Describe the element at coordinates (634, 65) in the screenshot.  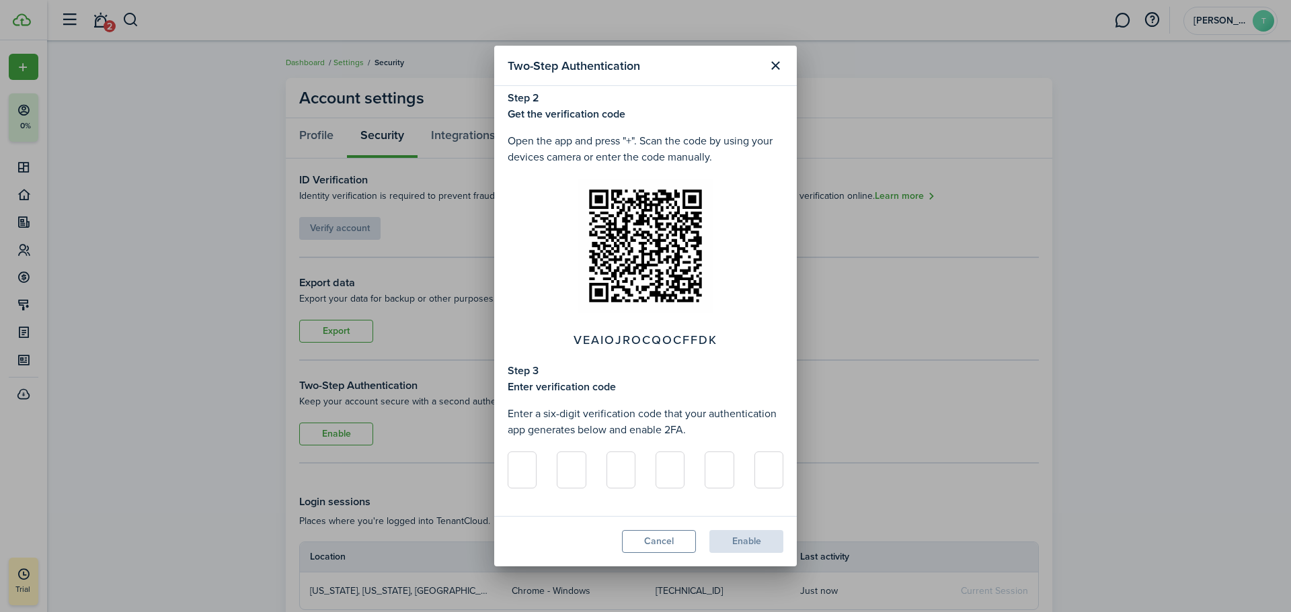
I see `modal-title: Two-Step Authentication` at that location.